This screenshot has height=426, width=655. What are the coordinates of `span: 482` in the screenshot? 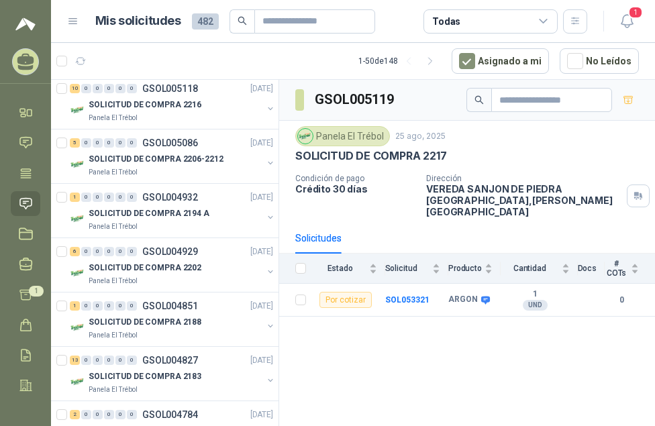 It's located at (205, 21).